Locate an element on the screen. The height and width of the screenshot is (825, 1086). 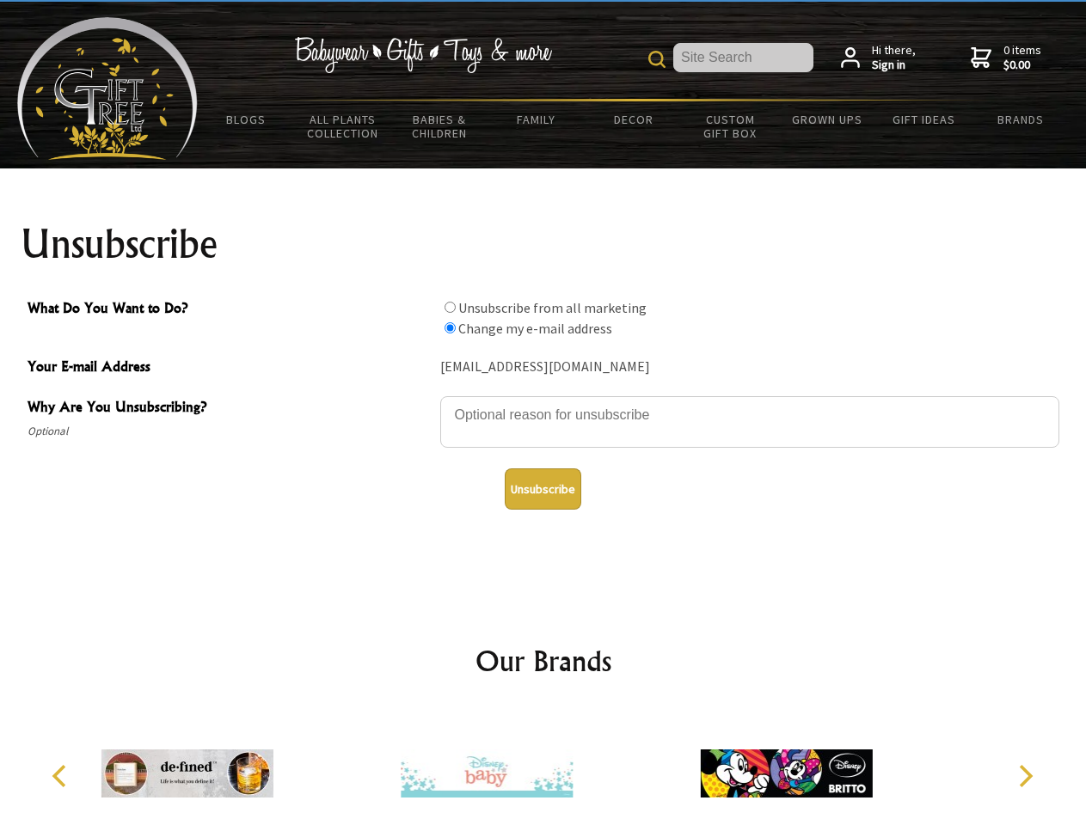
textarea: Why Are You Unsubscribing? is located at coordinates (750, 422).